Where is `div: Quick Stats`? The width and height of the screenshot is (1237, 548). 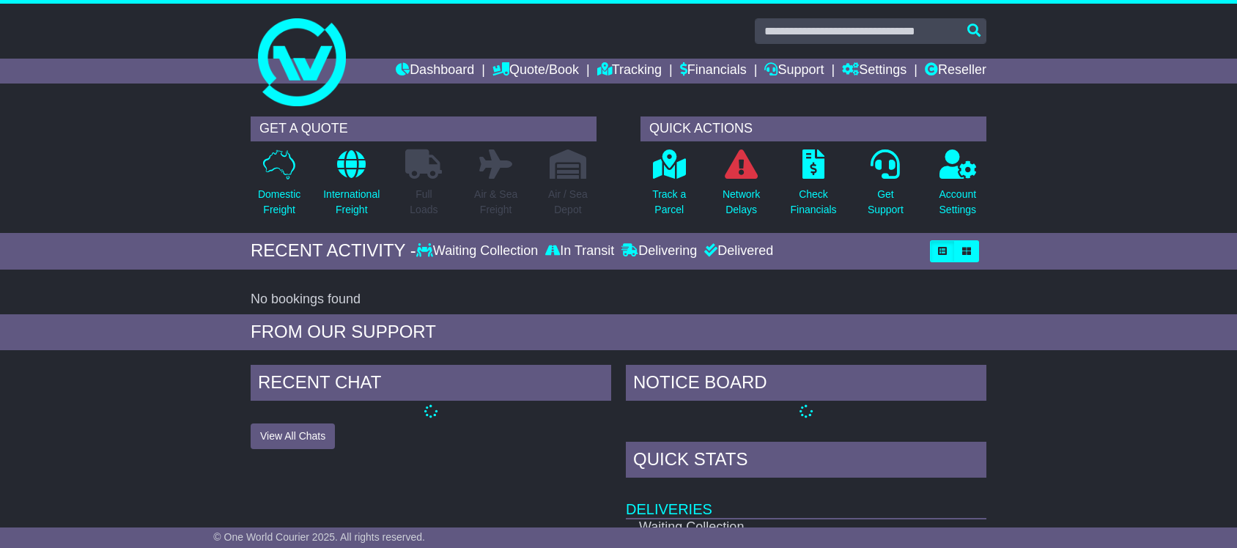 div: Quick Stats is located at coordinates (806, 462).